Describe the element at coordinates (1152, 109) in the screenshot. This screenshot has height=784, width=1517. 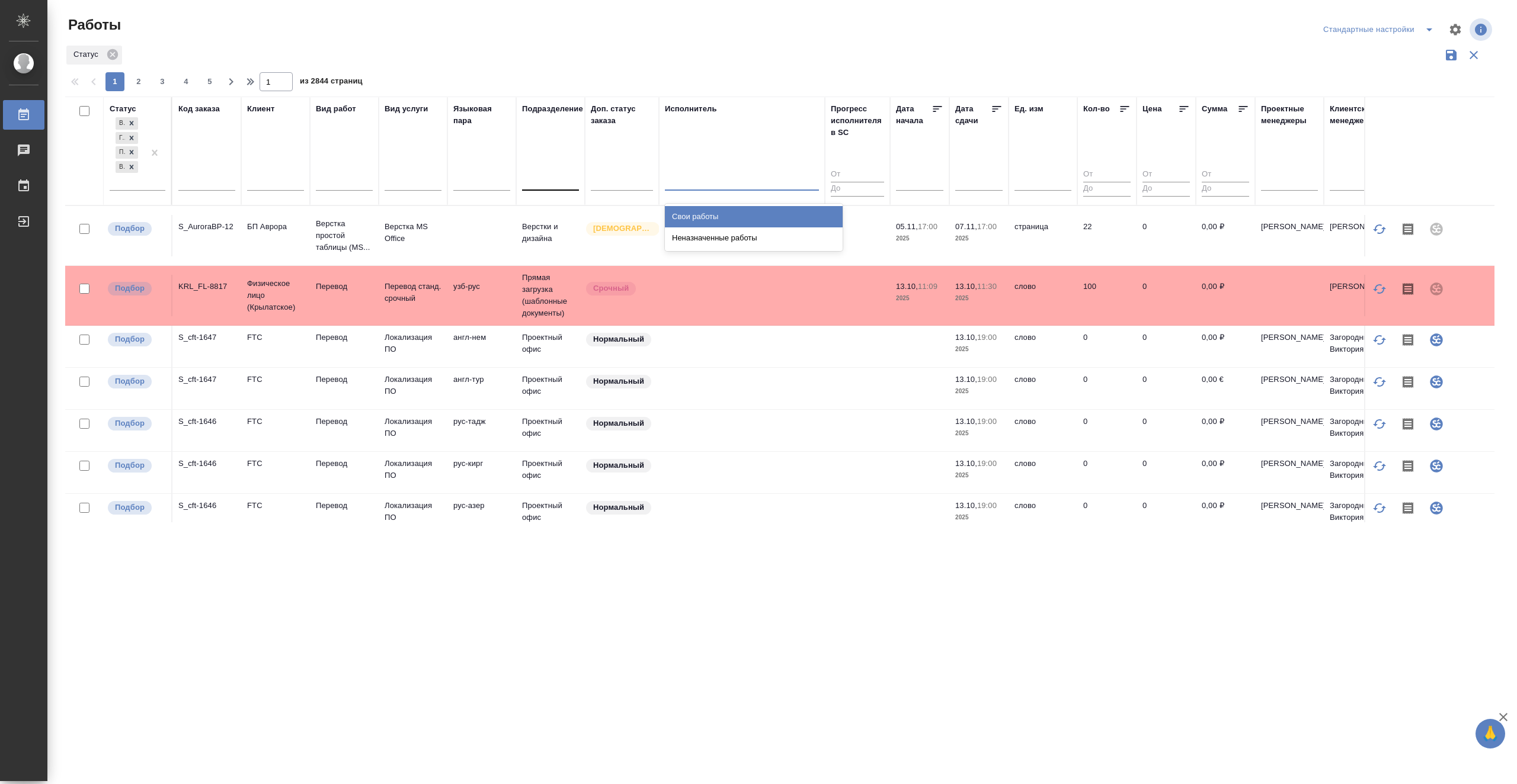
I see `div: Цена` at that location.